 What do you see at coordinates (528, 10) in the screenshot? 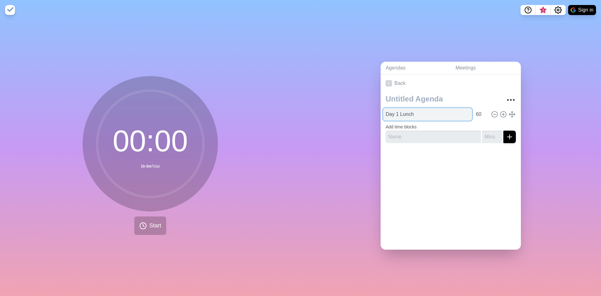
I see `button: Help` at bounding box center [528, 10].